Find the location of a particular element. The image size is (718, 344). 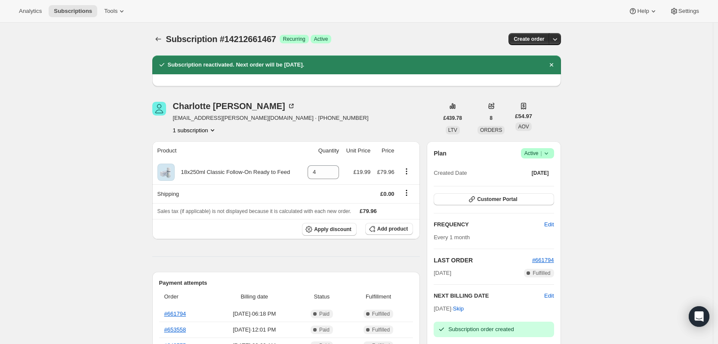

span: Subscription order created is located at coordinates (481, 329).